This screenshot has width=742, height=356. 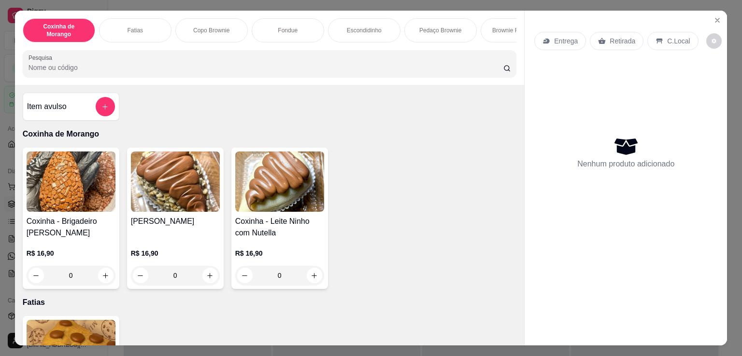 I want to click on label: Pesquisa, so click(x=42, y=57).